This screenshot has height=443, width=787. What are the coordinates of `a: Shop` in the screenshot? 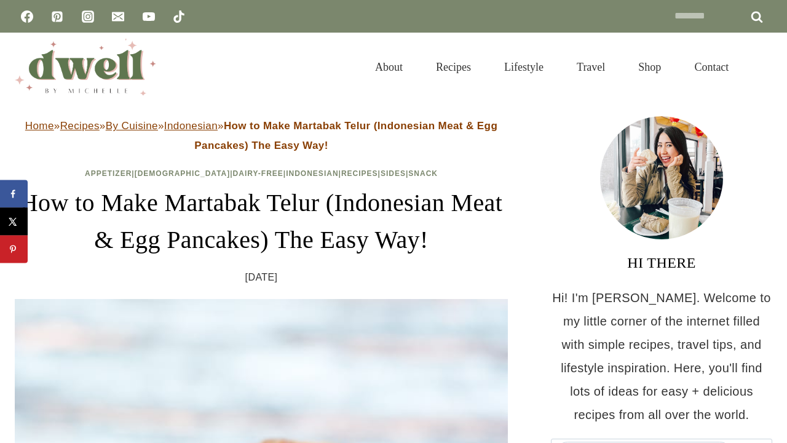 It's located at (649, 67).